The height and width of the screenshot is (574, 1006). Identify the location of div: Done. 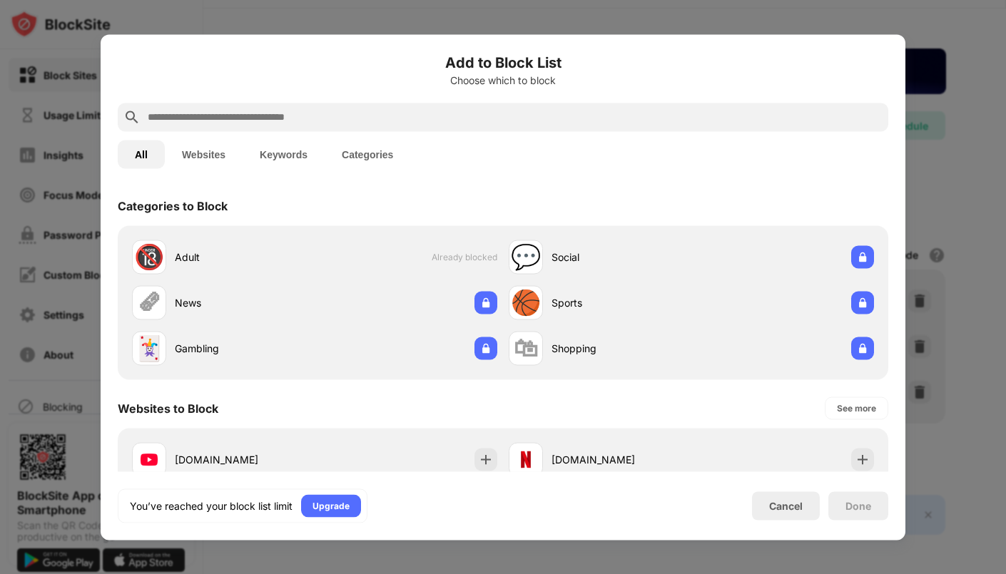
(858, 506).